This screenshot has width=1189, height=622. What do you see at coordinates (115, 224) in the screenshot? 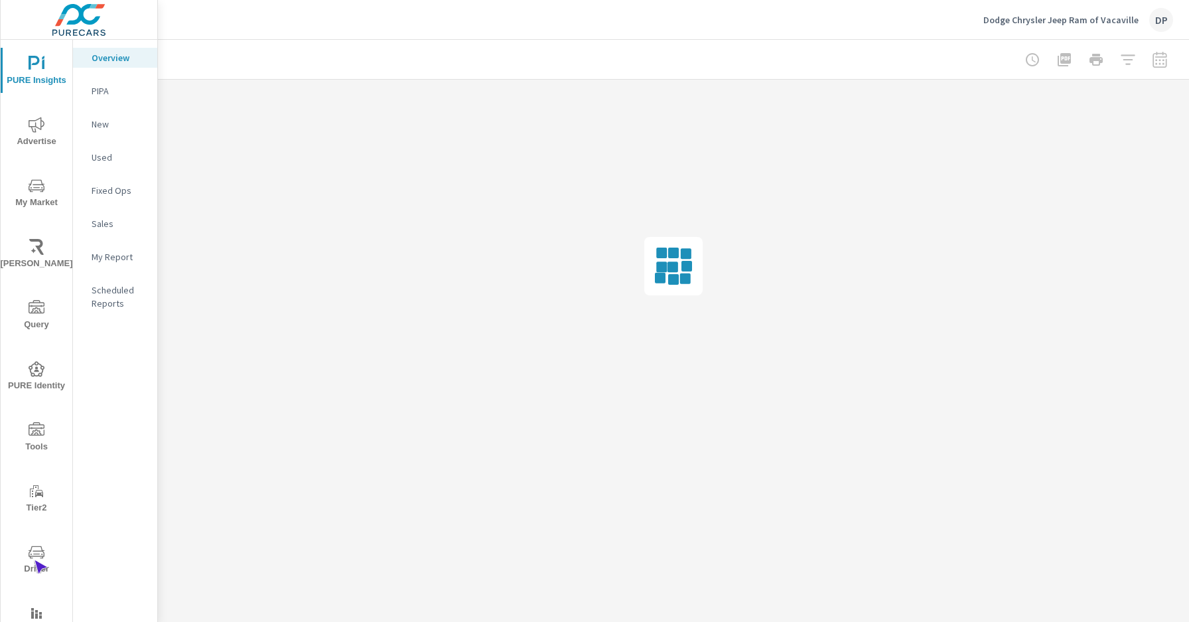
I see `div: Sales` at bounding box center [115, 224].